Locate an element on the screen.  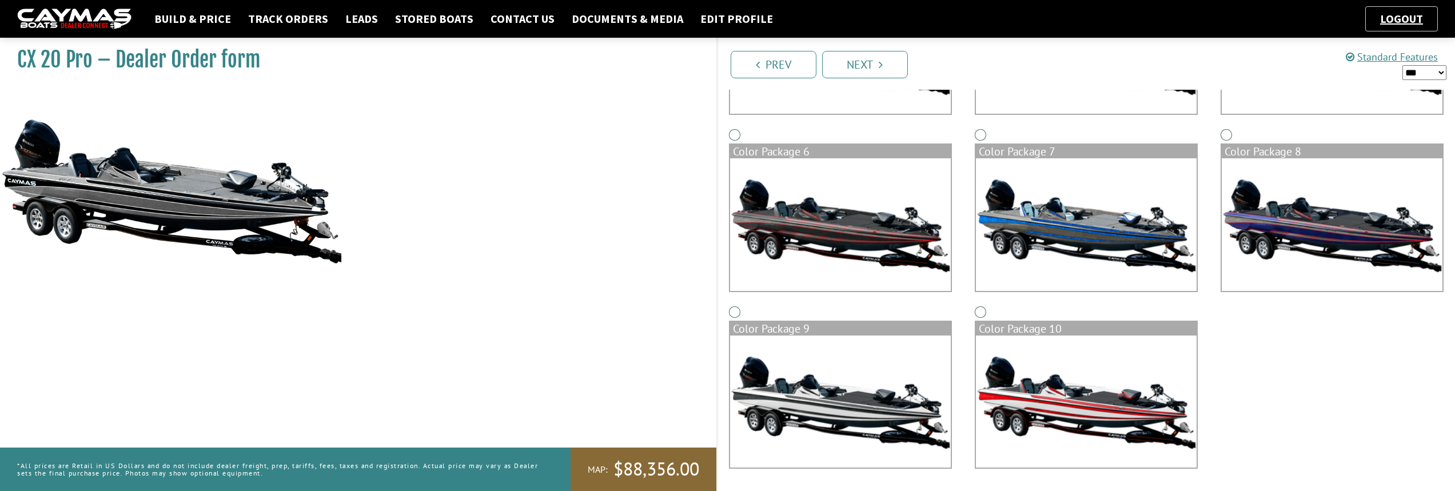
a: Next is located at coordinates (865, 65).